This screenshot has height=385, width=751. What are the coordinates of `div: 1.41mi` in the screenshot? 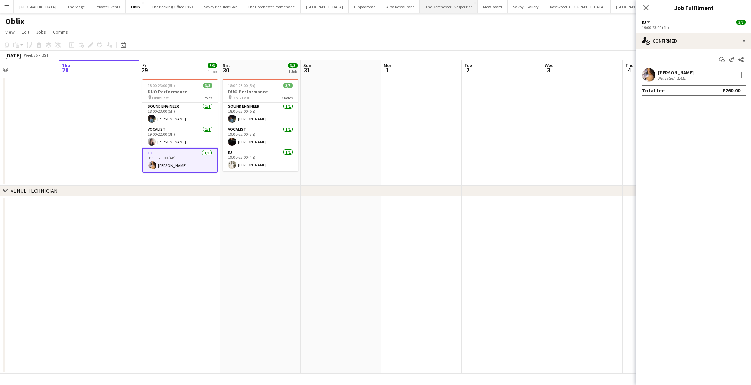 It's located at (683, 78).